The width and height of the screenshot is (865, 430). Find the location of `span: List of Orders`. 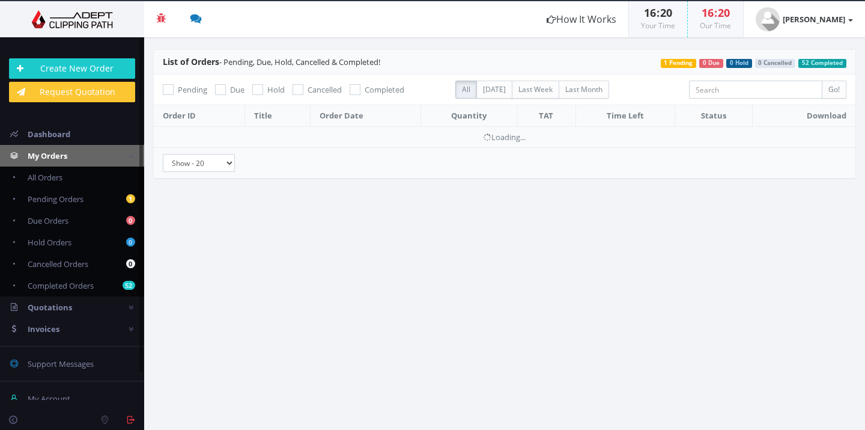

span: List of Orders is located at coordinates (191, 61).